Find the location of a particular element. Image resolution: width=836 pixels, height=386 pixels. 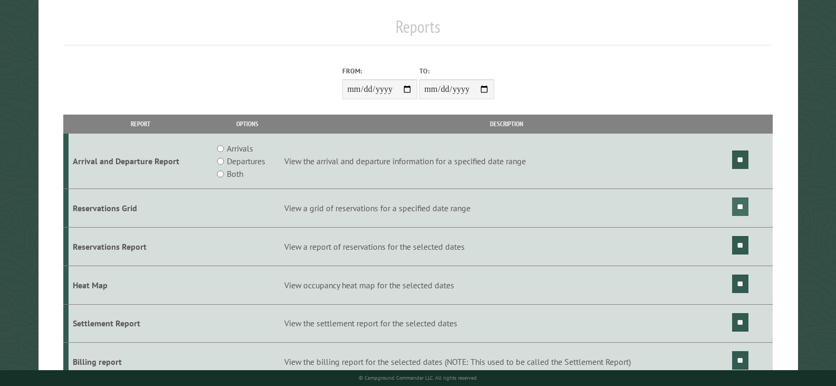

small: © Campground Commander LLC. All rights reserved. is located at coordinates (418, 377).